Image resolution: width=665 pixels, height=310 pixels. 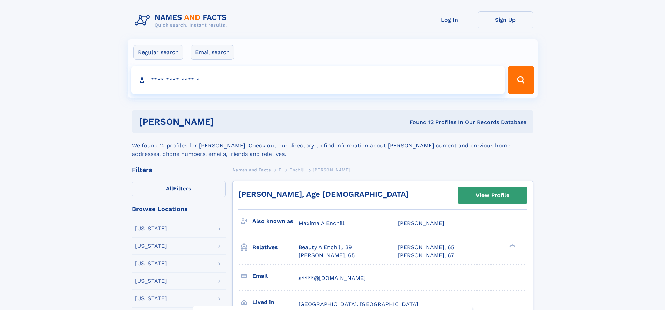 I want to click on label: Email search, so click(x=212, y=52).